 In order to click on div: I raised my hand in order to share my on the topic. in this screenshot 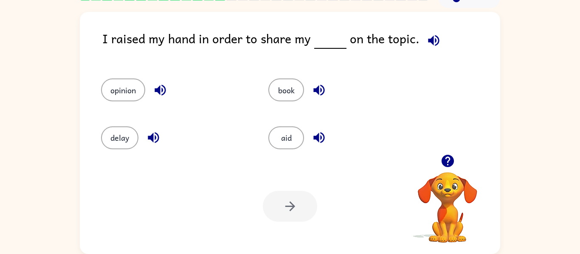, I will do `click(301, 45)`.